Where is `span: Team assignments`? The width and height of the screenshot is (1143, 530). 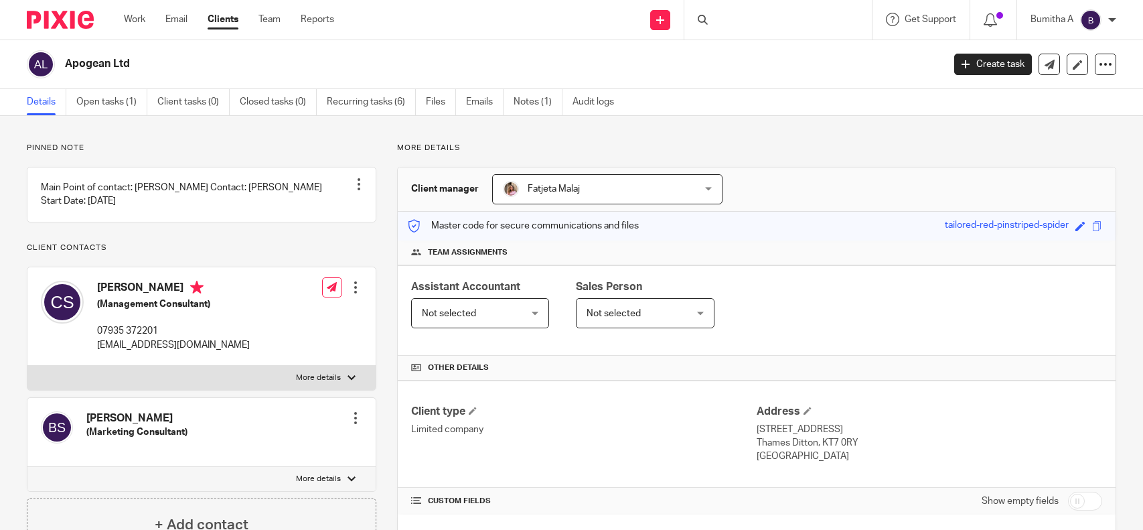
span: Team assignments is located at coordinates (468, 253).